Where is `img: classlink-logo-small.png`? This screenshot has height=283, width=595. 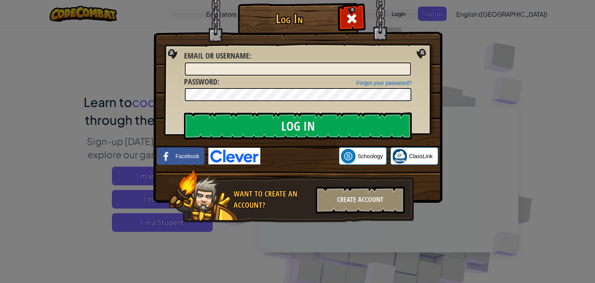
img: classlink-logo-small.png is located at coordinates (400, 156).